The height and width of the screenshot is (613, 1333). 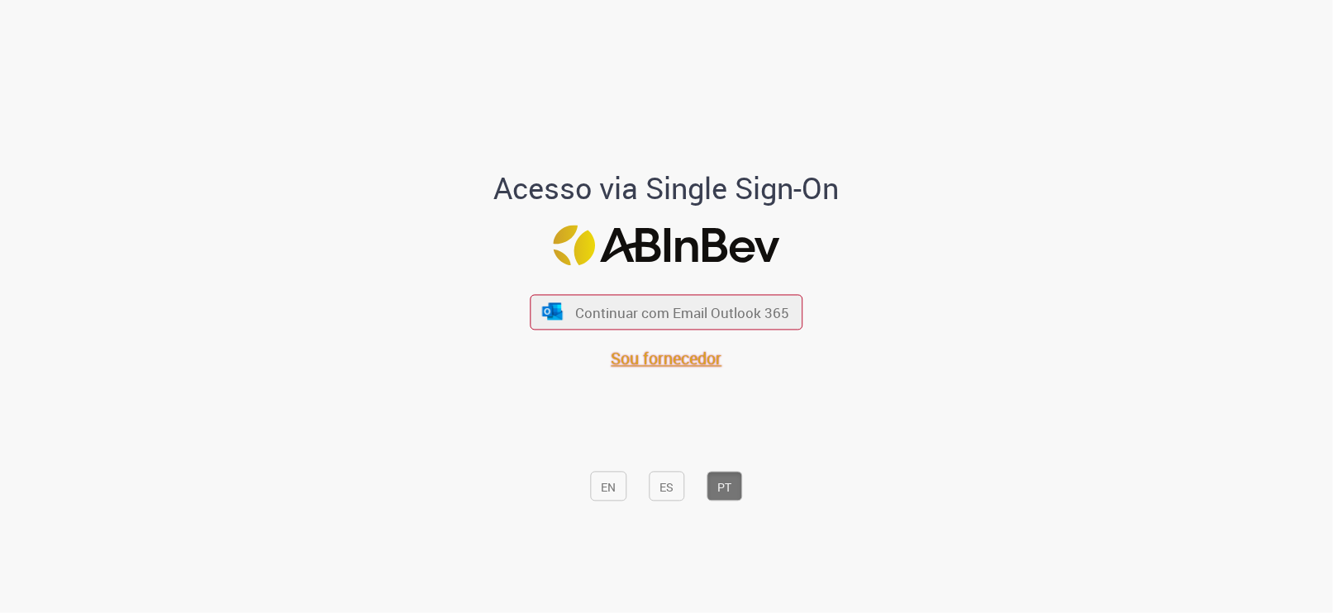 I want to click on button: EN, so click(x=609, y=486).